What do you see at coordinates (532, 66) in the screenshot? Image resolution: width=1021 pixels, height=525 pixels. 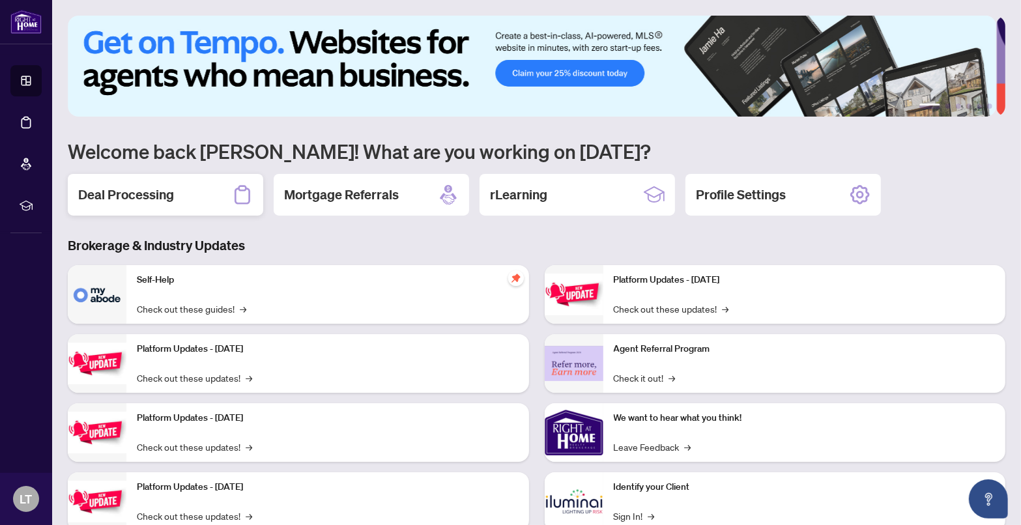 I see `img: Slide 0` at bounding box center [532, 66].